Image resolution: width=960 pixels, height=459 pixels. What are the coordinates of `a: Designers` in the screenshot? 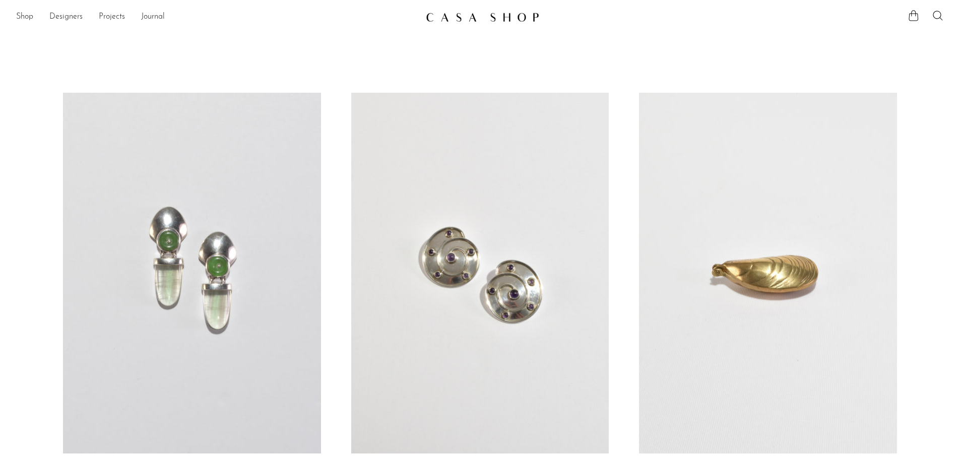 It's located at (66, 17).